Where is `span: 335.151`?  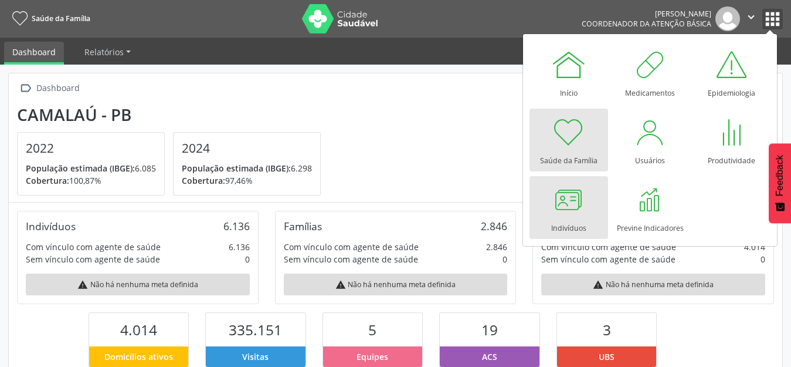
span: 335.151 is located at coordinates (255, 329).